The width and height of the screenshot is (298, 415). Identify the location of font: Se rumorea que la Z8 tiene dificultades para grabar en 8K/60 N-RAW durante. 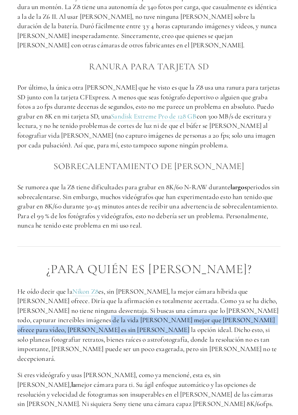
(124, 187).